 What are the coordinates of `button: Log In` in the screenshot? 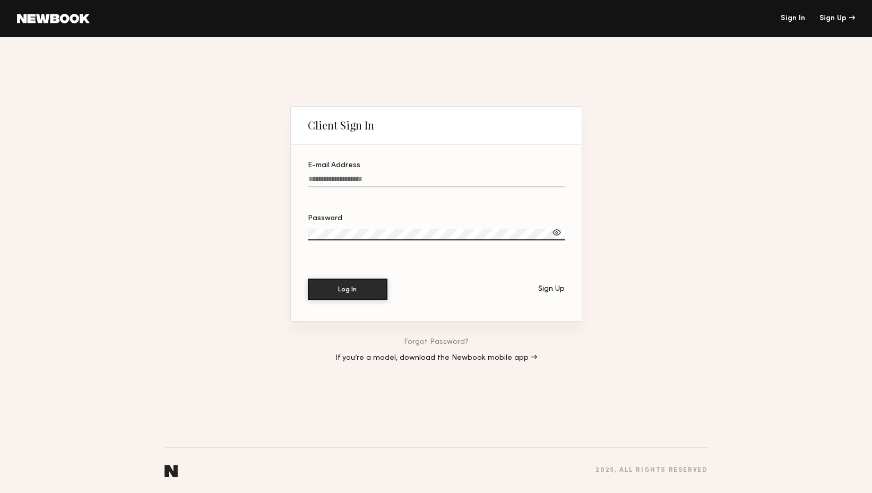 It's located at (348, 289).